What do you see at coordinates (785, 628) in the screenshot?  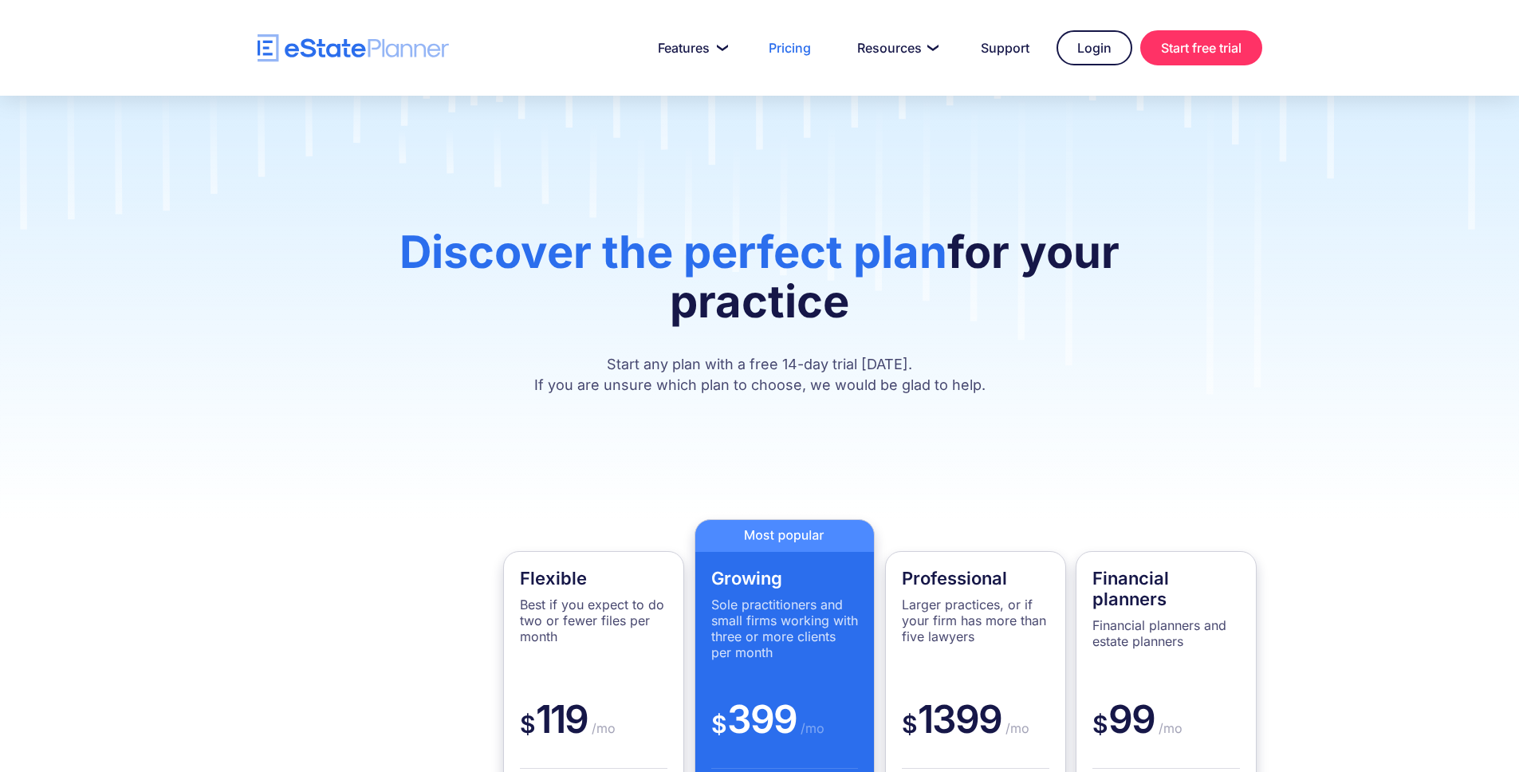 I see `p: Sole practitioners and small firms working with three or more clients per month` at bounding box center [785, 628].